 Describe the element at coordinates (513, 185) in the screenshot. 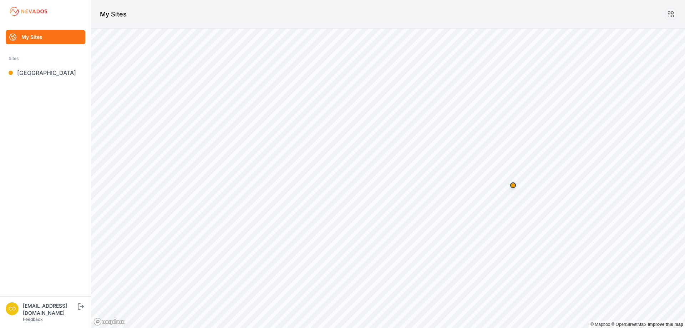

I see `div: Map marker` at that location.